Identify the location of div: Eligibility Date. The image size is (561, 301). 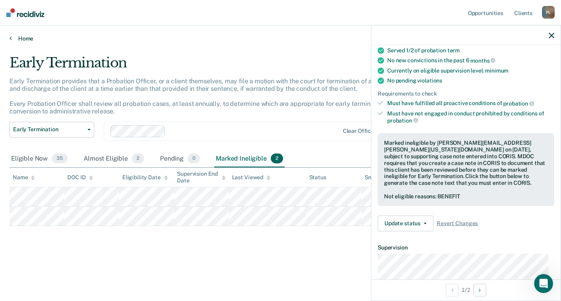
(145, 177).